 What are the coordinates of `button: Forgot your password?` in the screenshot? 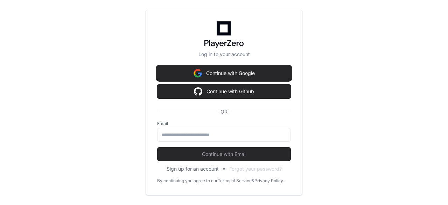 It's located at (256, 169).